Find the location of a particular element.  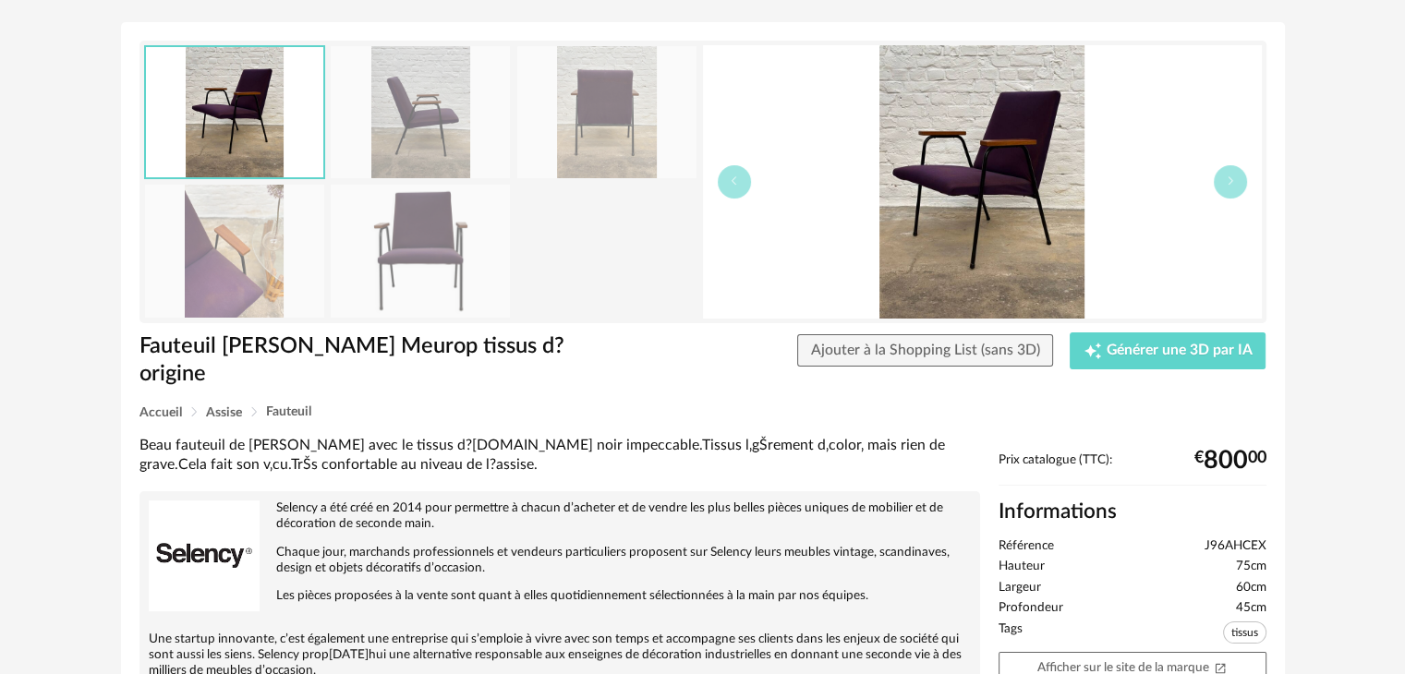

p: Les pièces proposées à la vente sont quant à elles quotidiennement sélectionnées à la main par no... is located at coordinates (560, 596).